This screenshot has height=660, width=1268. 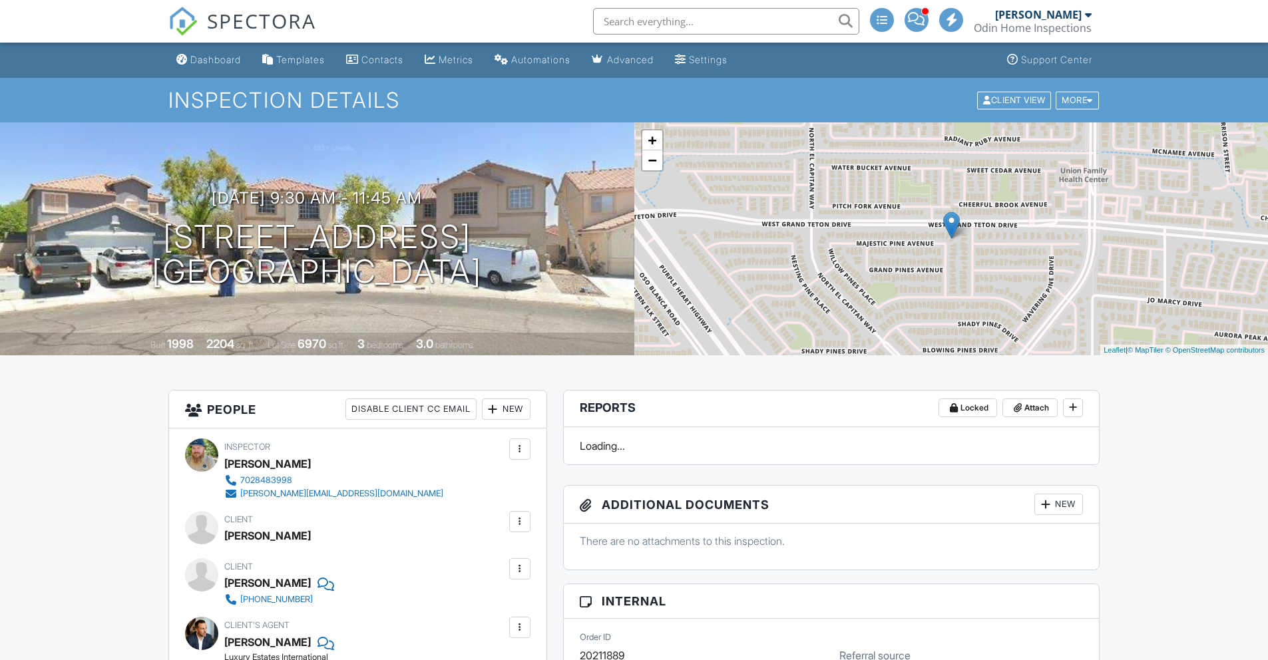 I want to click on a: Zoom out, so click(x=652, y=160).